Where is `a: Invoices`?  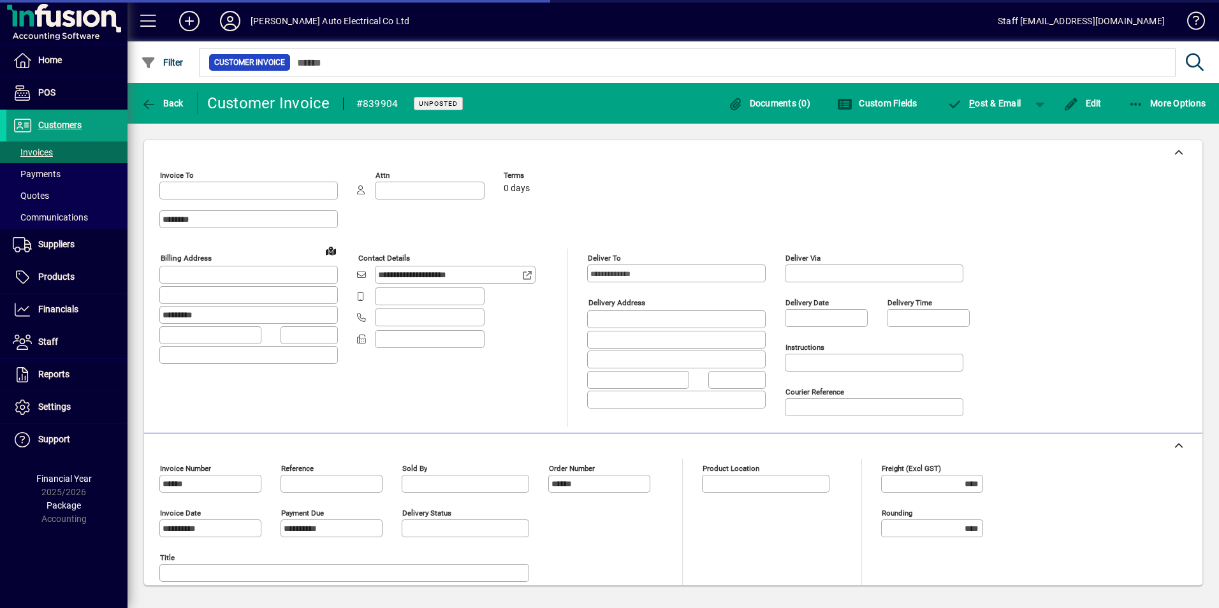 a: Invoices is located at coordinates (67, 152).